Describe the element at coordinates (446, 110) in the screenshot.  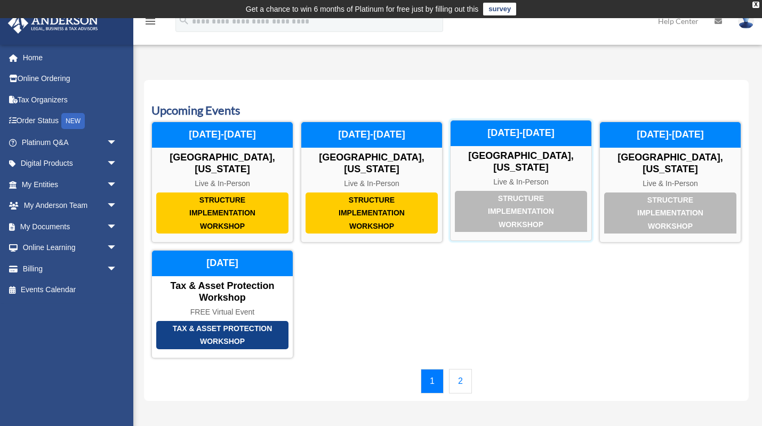
I see `h3: Upcoming Events` at that location.